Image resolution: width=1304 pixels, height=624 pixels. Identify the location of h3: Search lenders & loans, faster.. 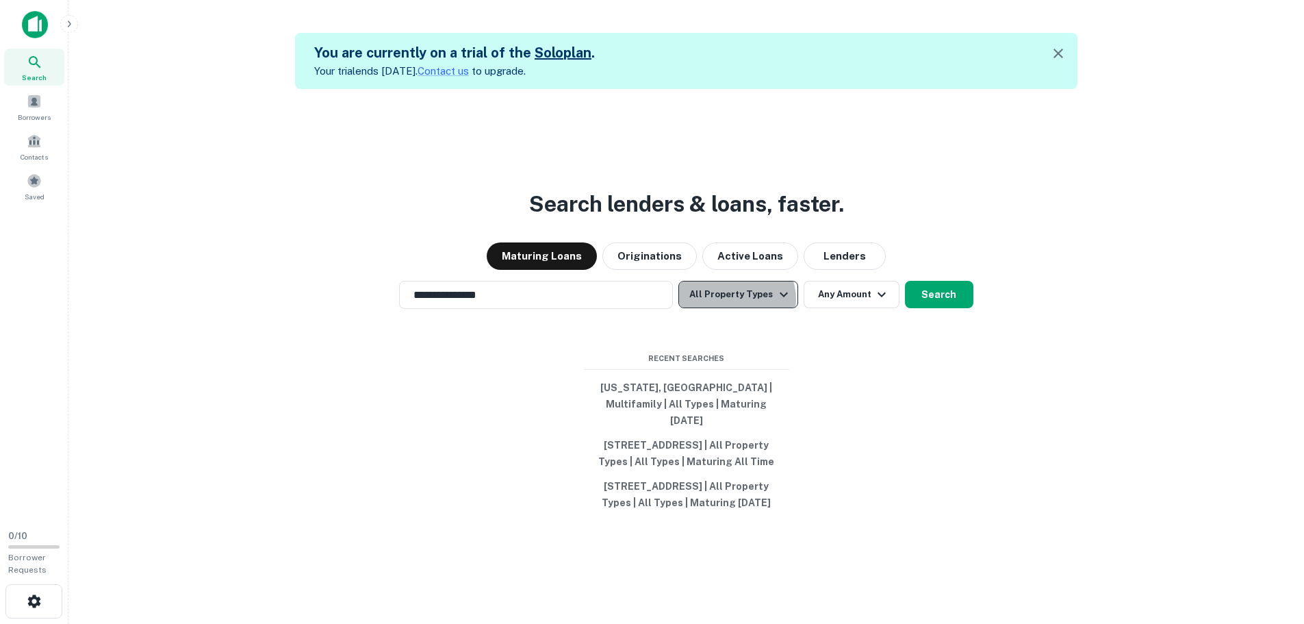
(687, 204).